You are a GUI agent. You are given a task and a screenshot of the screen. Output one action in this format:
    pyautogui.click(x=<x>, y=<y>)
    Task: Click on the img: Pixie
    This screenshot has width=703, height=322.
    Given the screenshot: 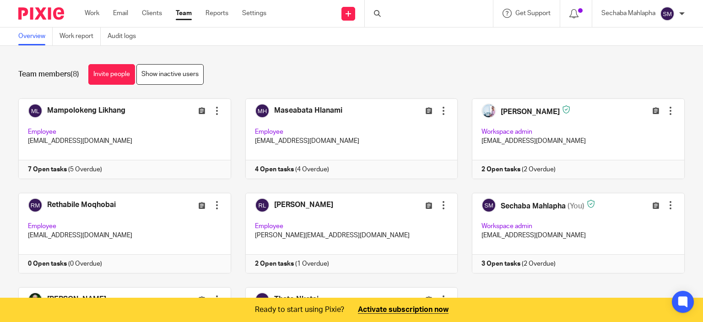 What is the action you would take?
    pyautogui.click(x=41, y=13)
    